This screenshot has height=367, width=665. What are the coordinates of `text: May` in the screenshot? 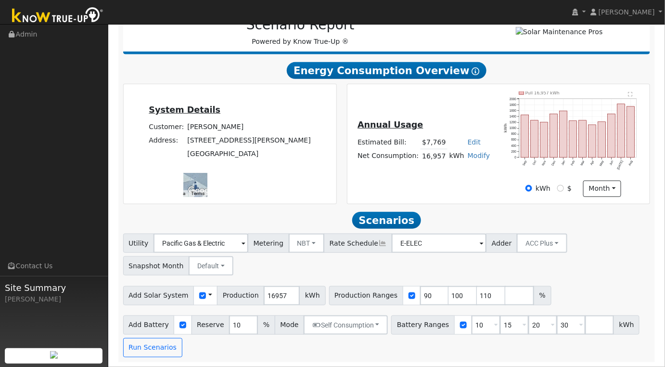 It's located at (602, 163).